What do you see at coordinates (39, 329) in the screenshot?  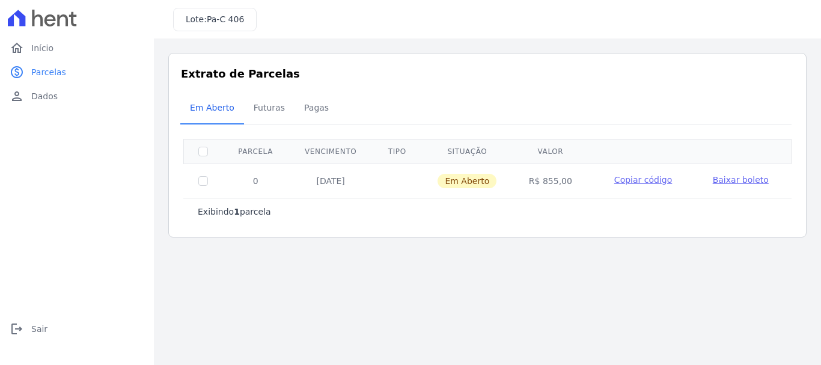 I see `span: Sair` at bounding box center [39, 329].